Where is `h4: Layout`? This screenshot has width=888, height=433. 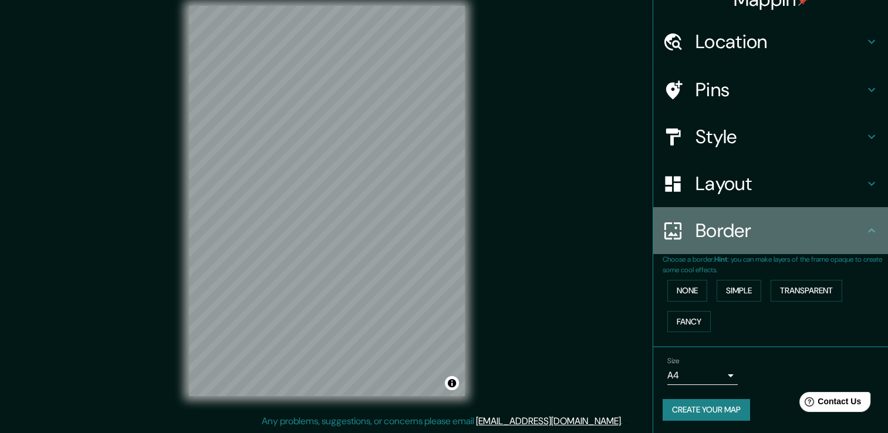
h4: Layout is located at coordinates (780, 184).